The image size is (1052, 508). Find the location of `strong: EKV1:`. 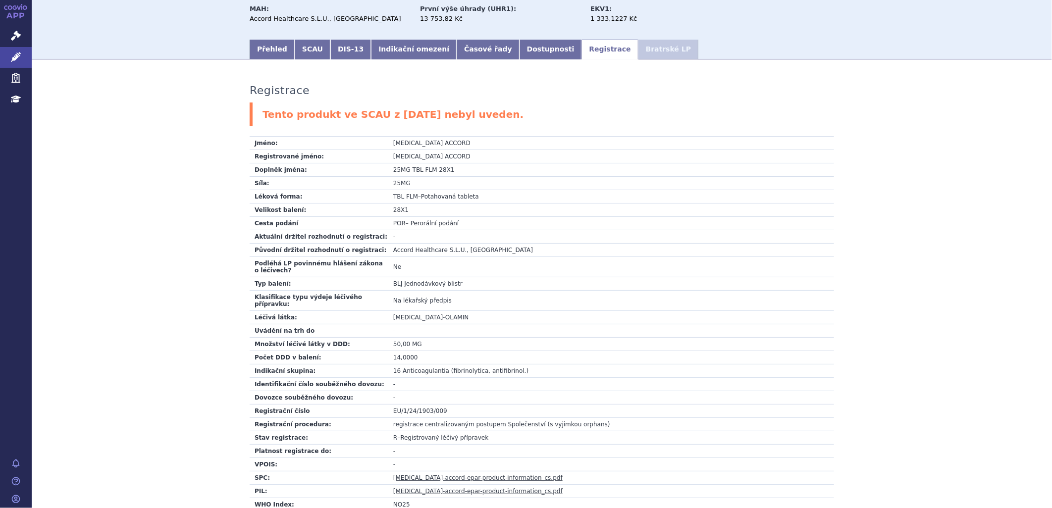

strong: EKV1: is located at coordinates (601, 8).